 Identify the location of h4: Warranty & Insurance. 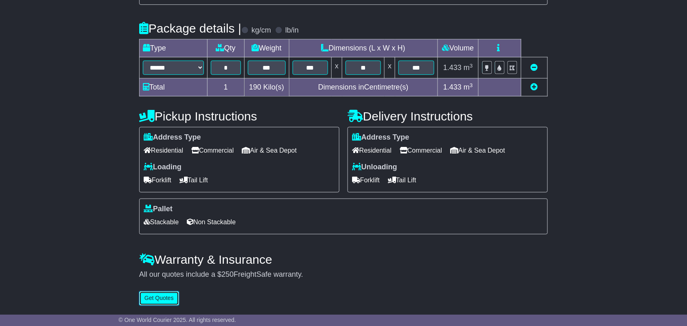
(344, 259).